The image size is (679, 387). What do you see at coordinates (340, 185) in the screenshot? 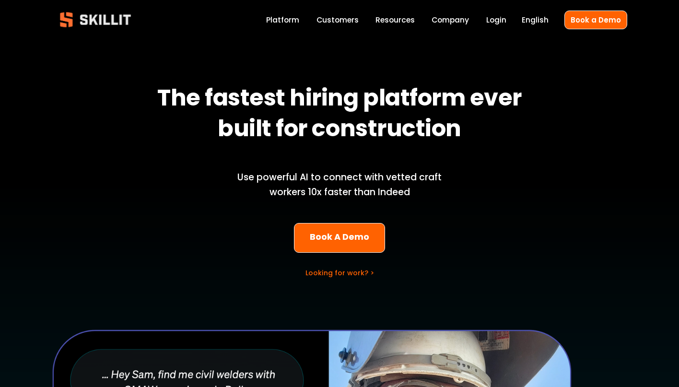
I see `p: Use powerful AI to connect with vetted craft workers 10x faster than Indeed` at bounding box center [340, 185].